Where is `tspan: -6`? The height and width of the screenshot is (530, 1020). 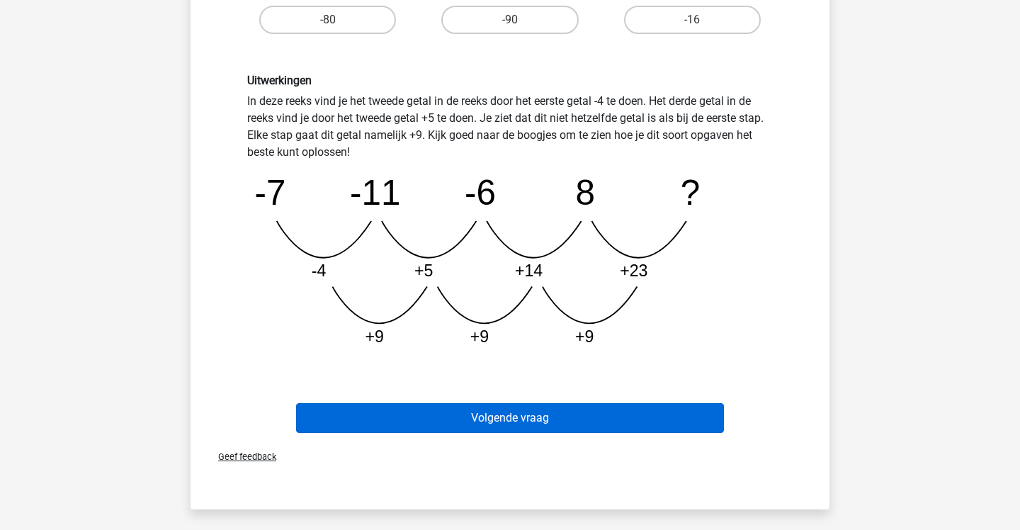 tspan: -6 is located at coordinates (480, 192).